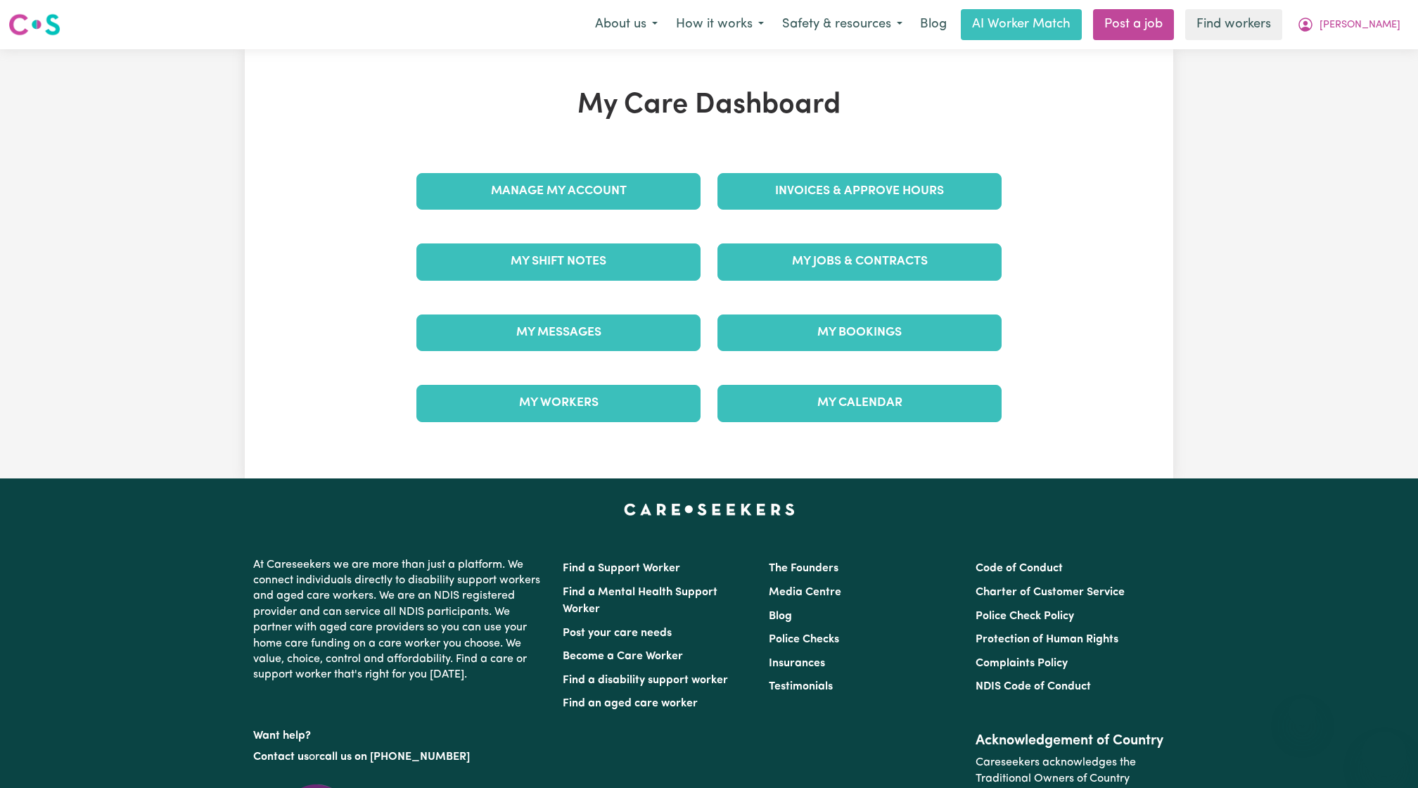 Image resolution: width=1418 pixels, height=788 pixels. What do you see at coordinates (281, 757) in the screenshot?
I see `a: Contact us` at bounding box center [281, 757].